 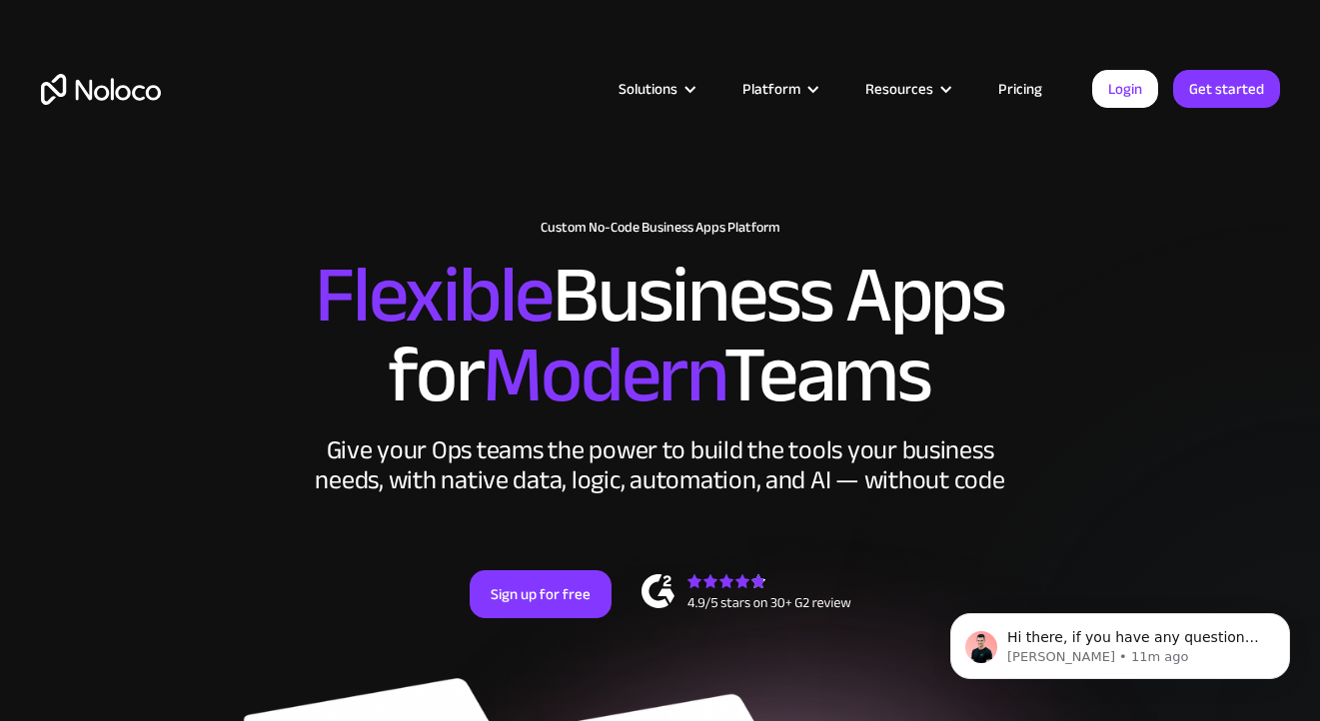 What do you see at coordinates (101, 89) in the screenshot?
I see `a: home` at bounding box center [101, 89].